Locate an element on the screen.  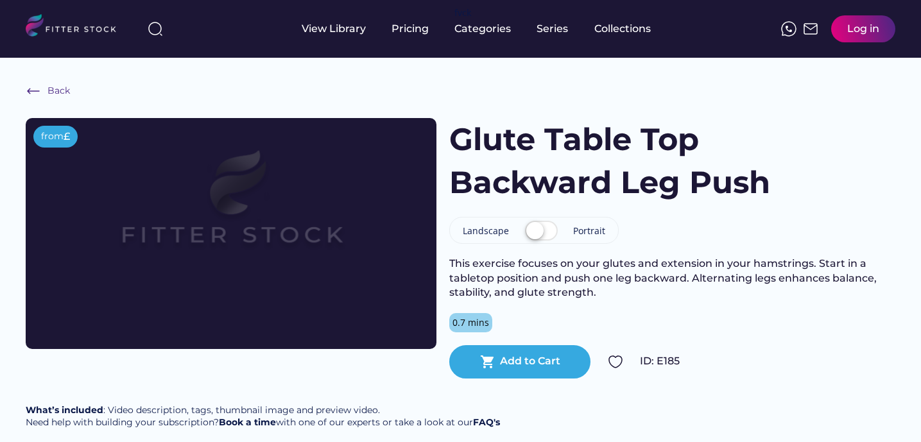
div: from is located at coordinates (52, 137).